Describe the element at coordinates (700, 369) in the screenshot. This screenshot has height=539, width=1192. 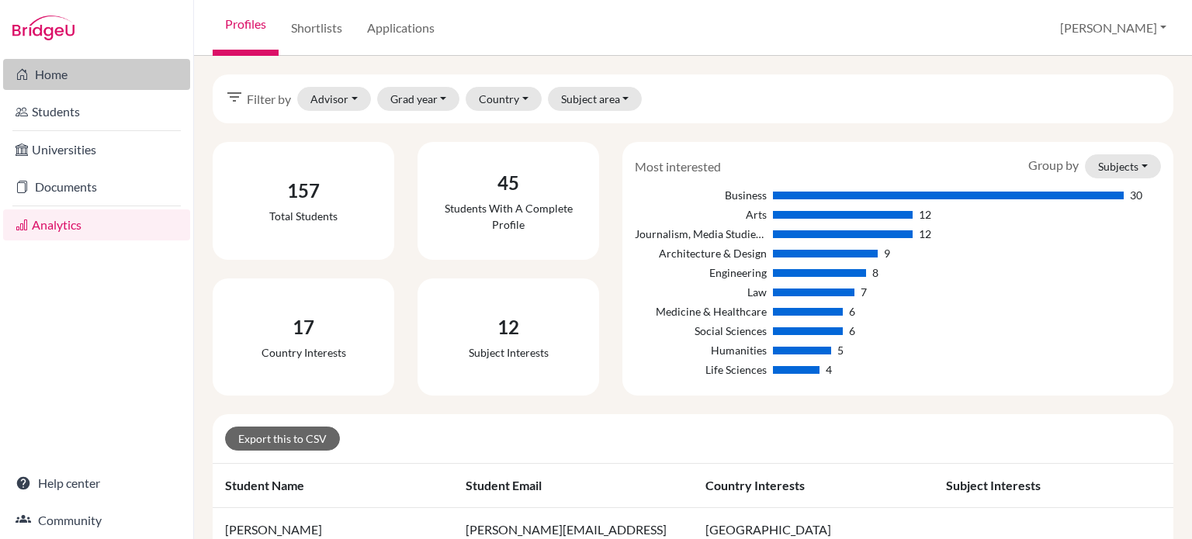
I see `div: Life Sciences` at that location.